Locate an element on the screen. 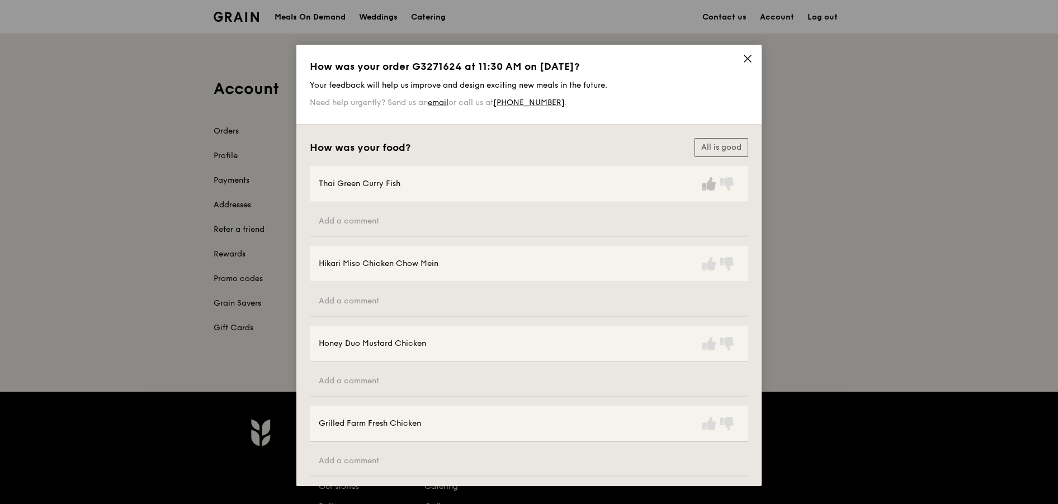  a: email is located at coordinates (438, 102).